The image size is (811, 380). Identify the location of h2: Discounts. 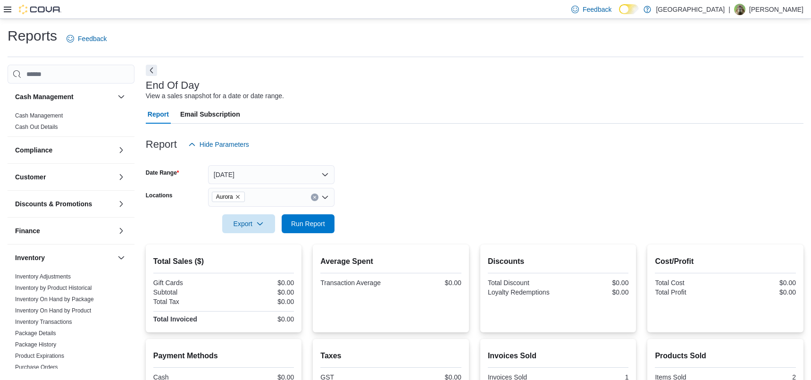
(558, 261).